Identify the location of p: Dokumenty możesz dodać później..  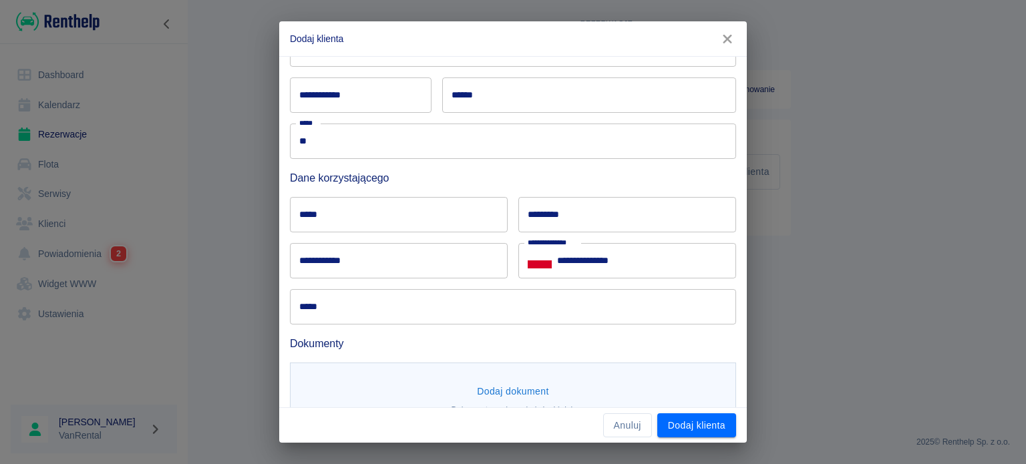
(513, 410).